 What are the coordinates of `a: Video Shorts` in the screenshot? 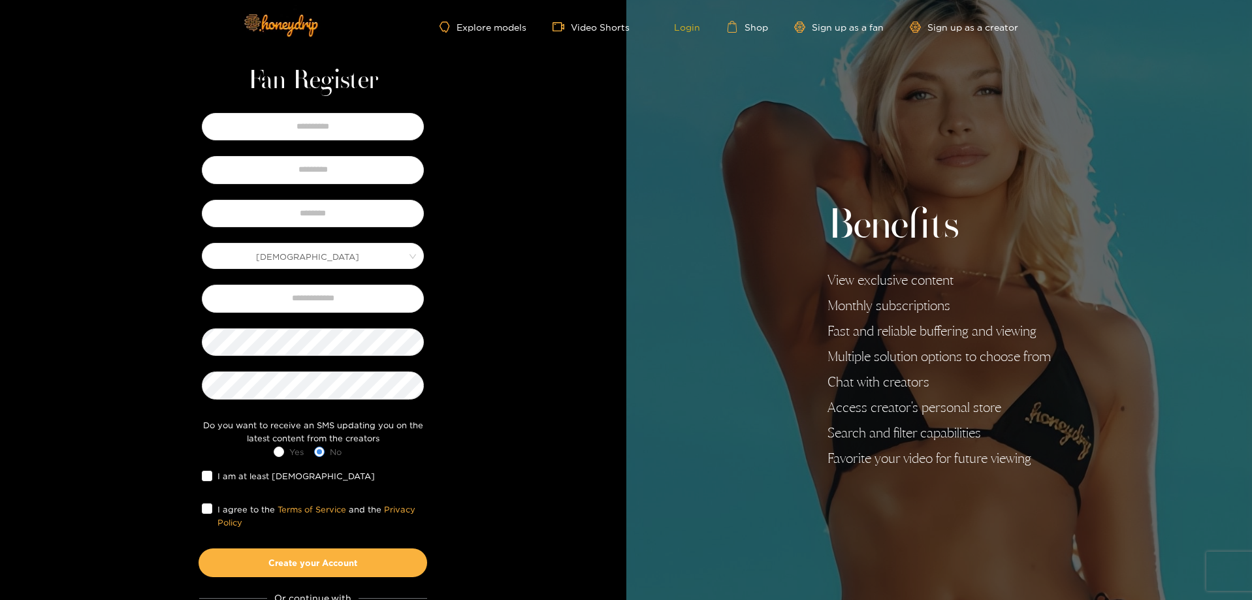 It's located at (591, 27).